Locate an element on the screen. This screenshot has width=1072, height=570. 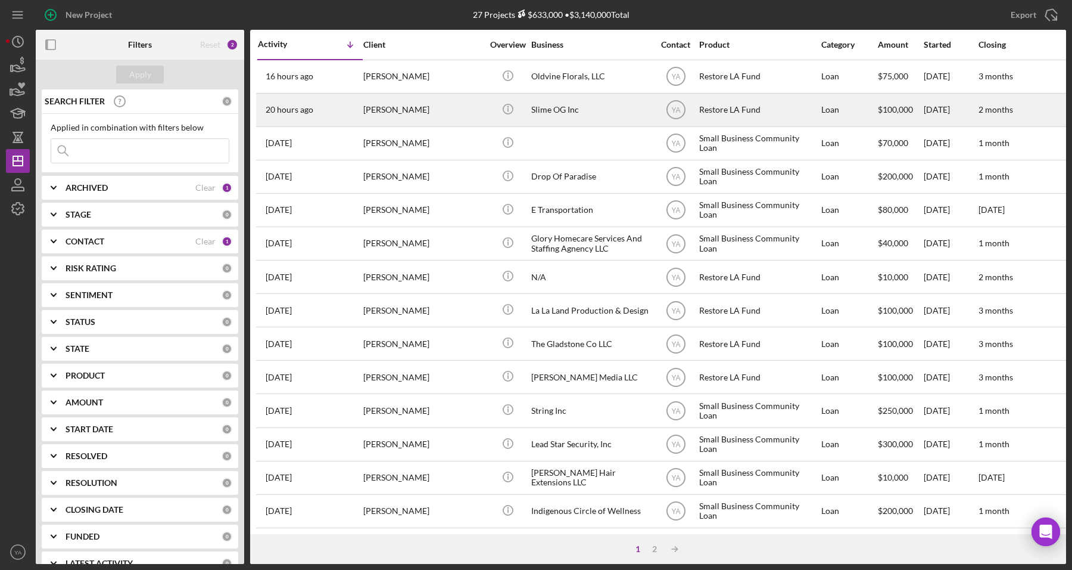
time: 2025-09-18 19:01 is located at coordinates (279, 511).